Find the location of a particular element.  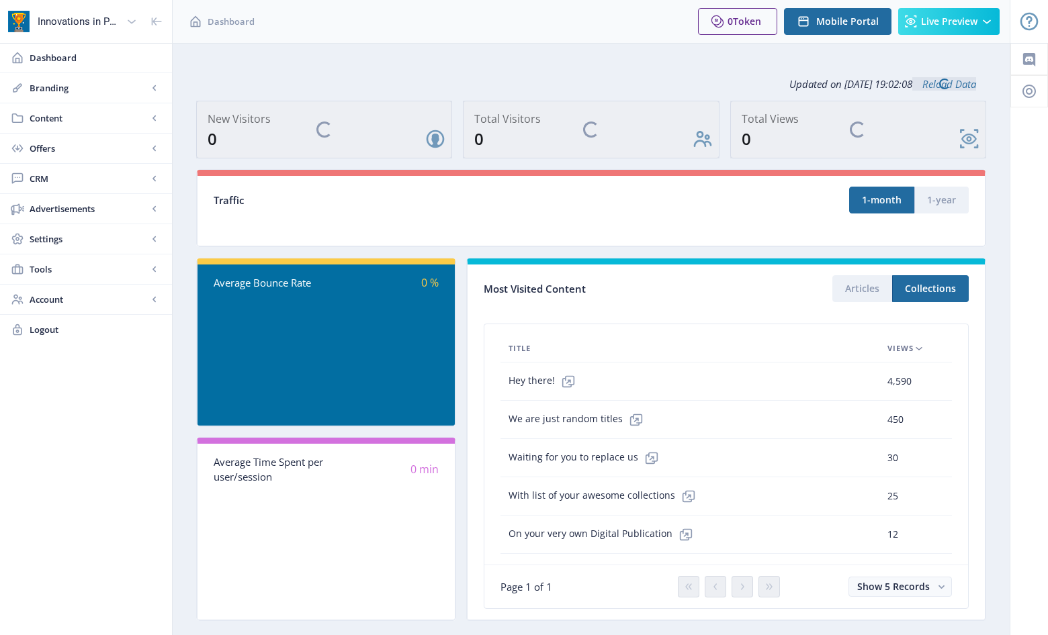

div: 0 min is located at coordinates (383, 469).